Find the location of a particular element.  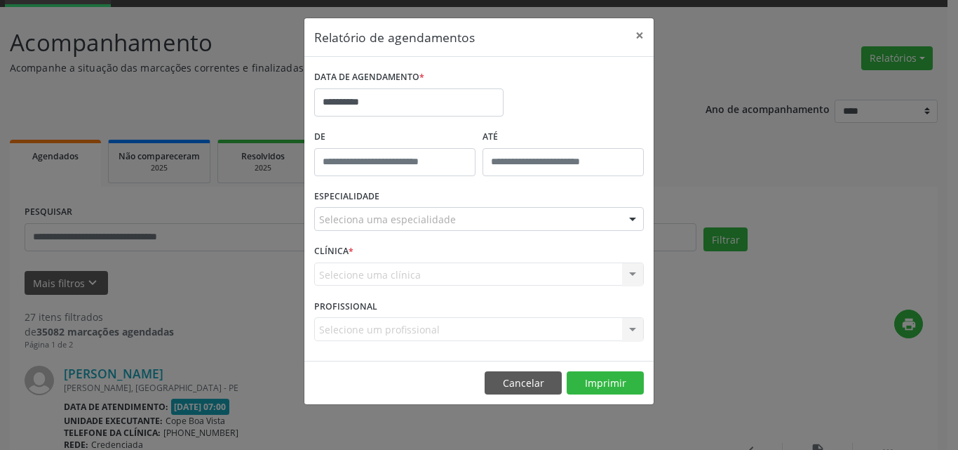

label: ATÉ is located at coordinates (563, 137).